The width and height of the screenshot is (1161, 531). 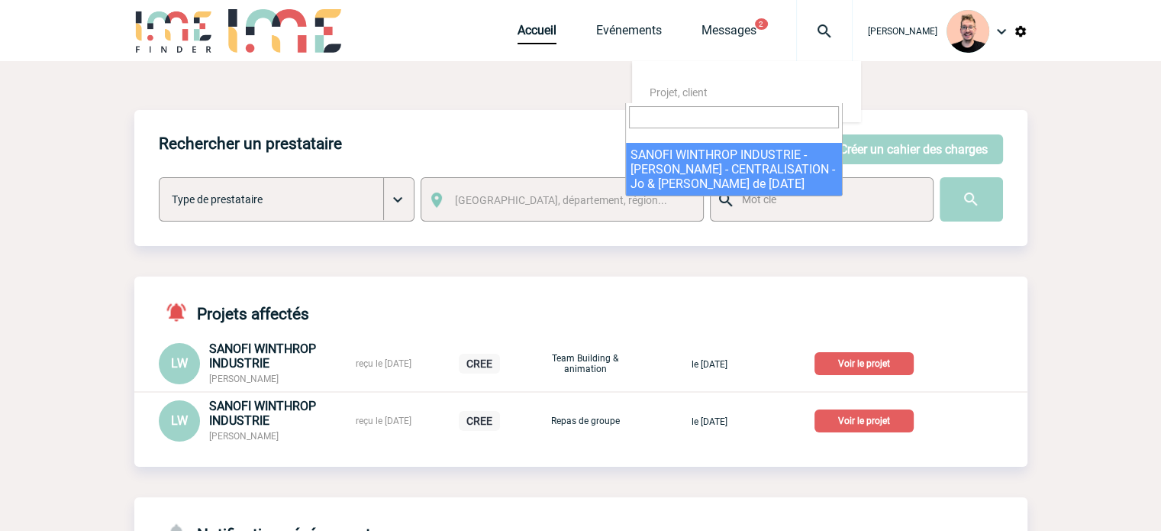 What do you see at coordinates (181, 311) in the screenshot?
I see `img: notifications-active-24-px-r.png` at bounding box center [181, 311].